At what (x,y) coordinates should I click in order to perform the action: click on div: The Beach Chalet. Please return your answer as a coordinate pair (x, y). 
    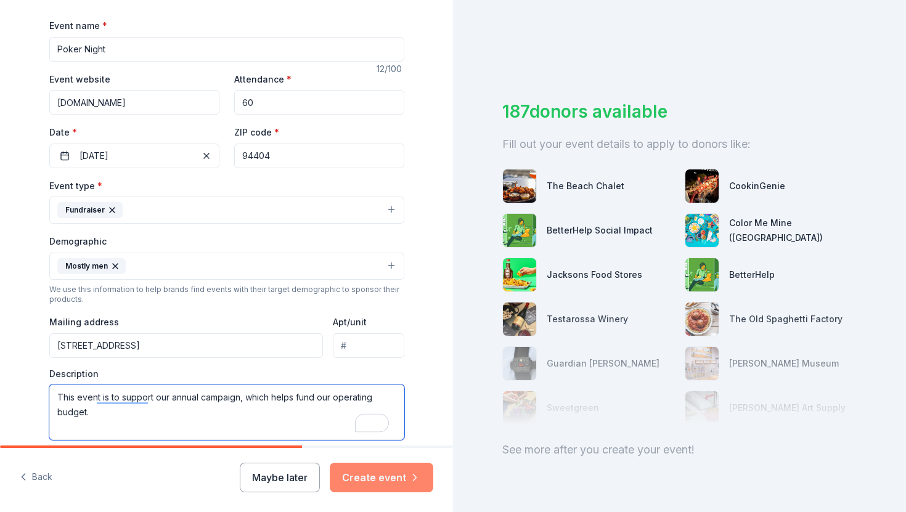
    Looking at the image, I should click on (585, 186).